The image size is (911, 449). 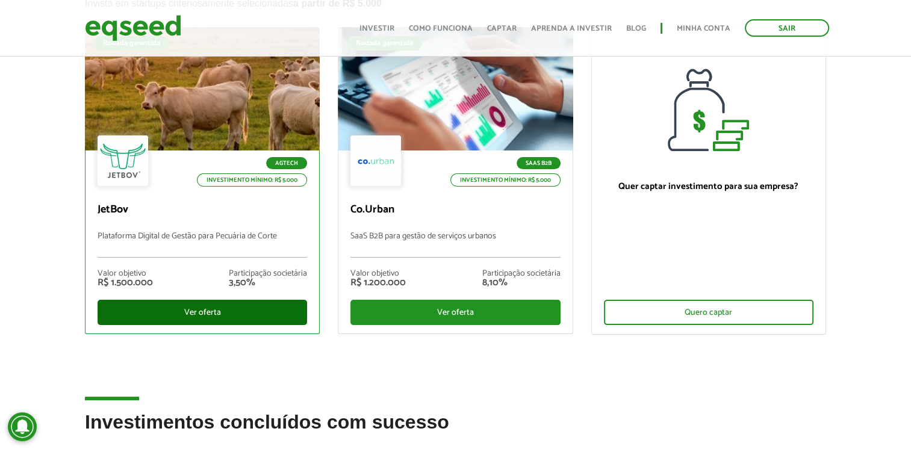 What do you see at coordinates (636, 28) in the screenshot?
I see `a: Blog` at bounding box center [636, 28].